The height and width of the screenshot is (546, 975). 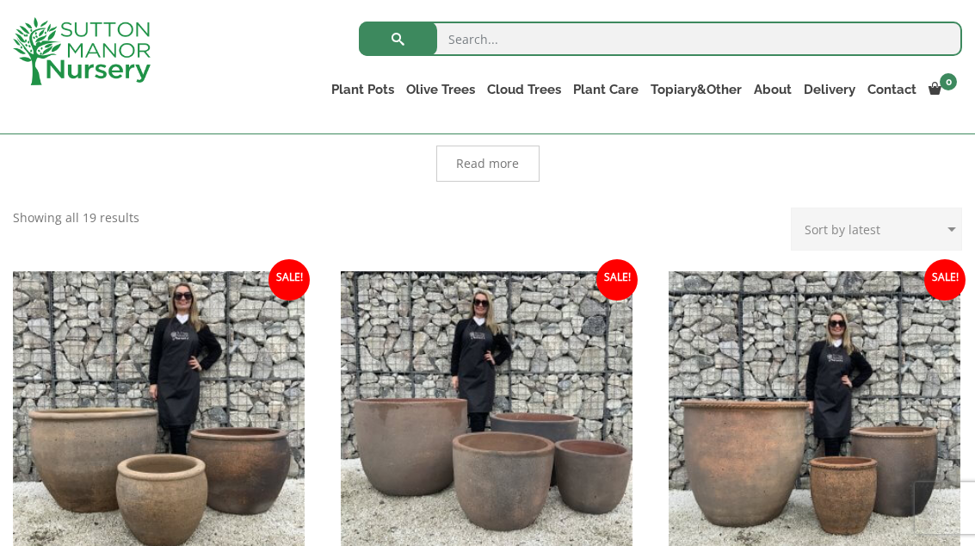 I want to click on span: 0, so click(x=949, y=82).